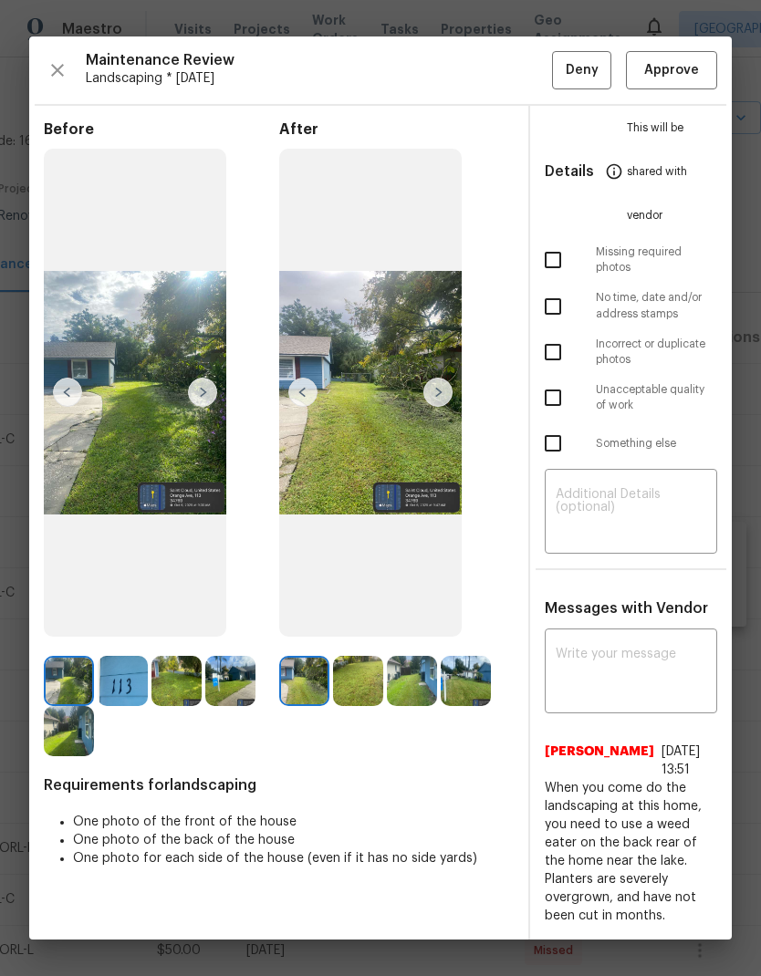  I want to click on span: Deny, so click(582, 70).